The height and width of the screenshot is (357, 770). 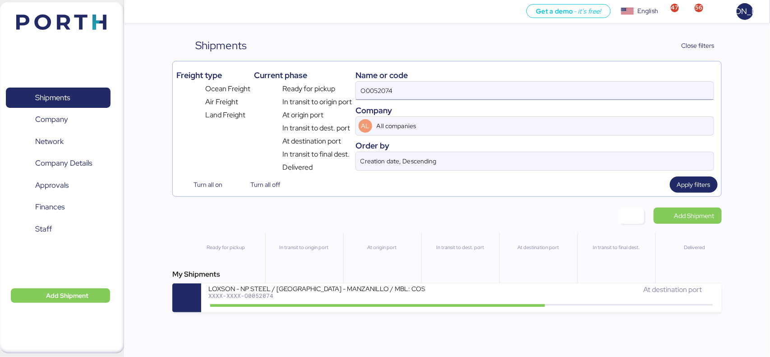 What do you see at coordinates (303, 75) in the screenshot?
I see `div: Current phase` at bounding box center [303, 75].